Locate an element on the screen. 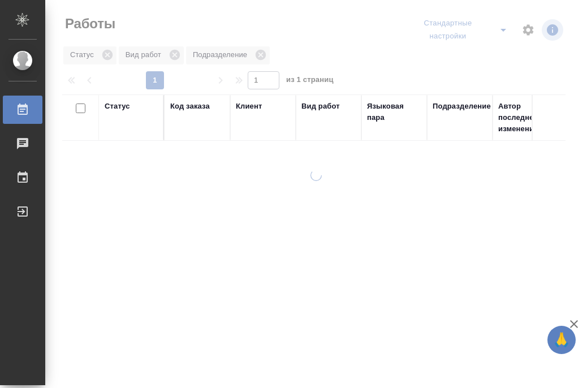 Image resolution: width=587 pixels, height=388 pixels. div: Код заказа is located at coordinates (190, 106).